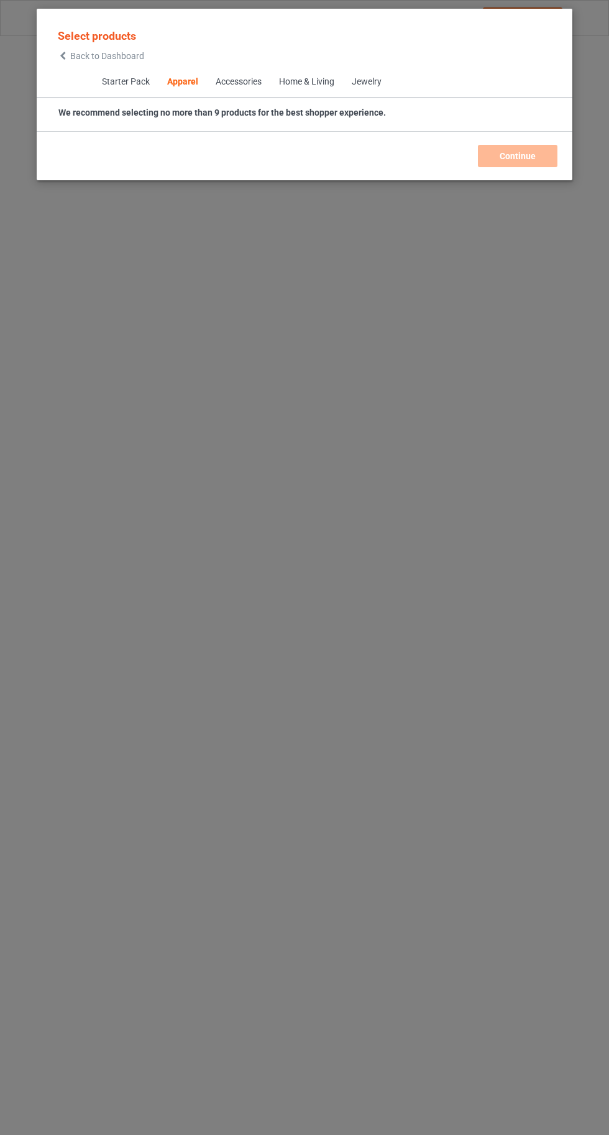 The image size is (609, 1135). I want to click on span: Back to Dashboard, so click(107, 56).